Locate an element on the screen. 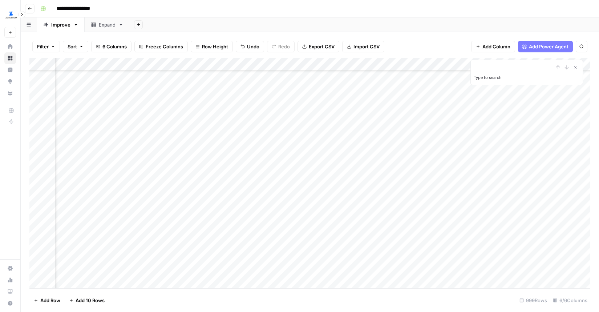 The height and width of the screenshot is (312, 599). span: Add Row is located at coordinates (50, 300).